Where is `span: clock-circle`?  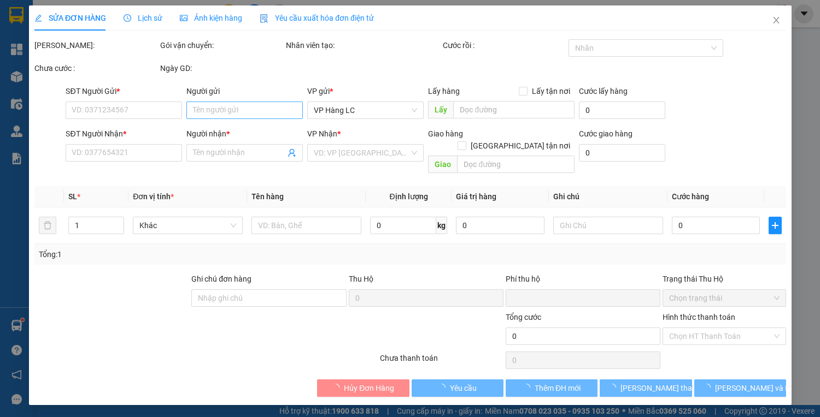 span: clock-circle is located at coordinates (127, 18).